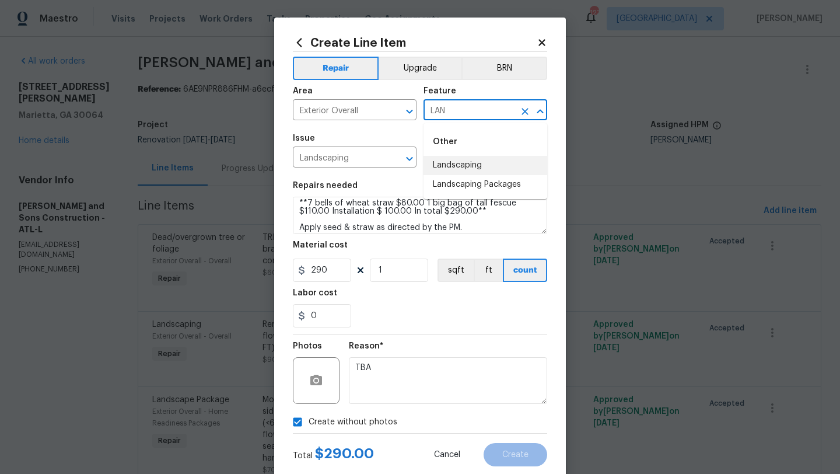  What do you see at coordinates (447, 454) in the screenshot?
I see `span: Cancel` at bounding box center [447, 454].